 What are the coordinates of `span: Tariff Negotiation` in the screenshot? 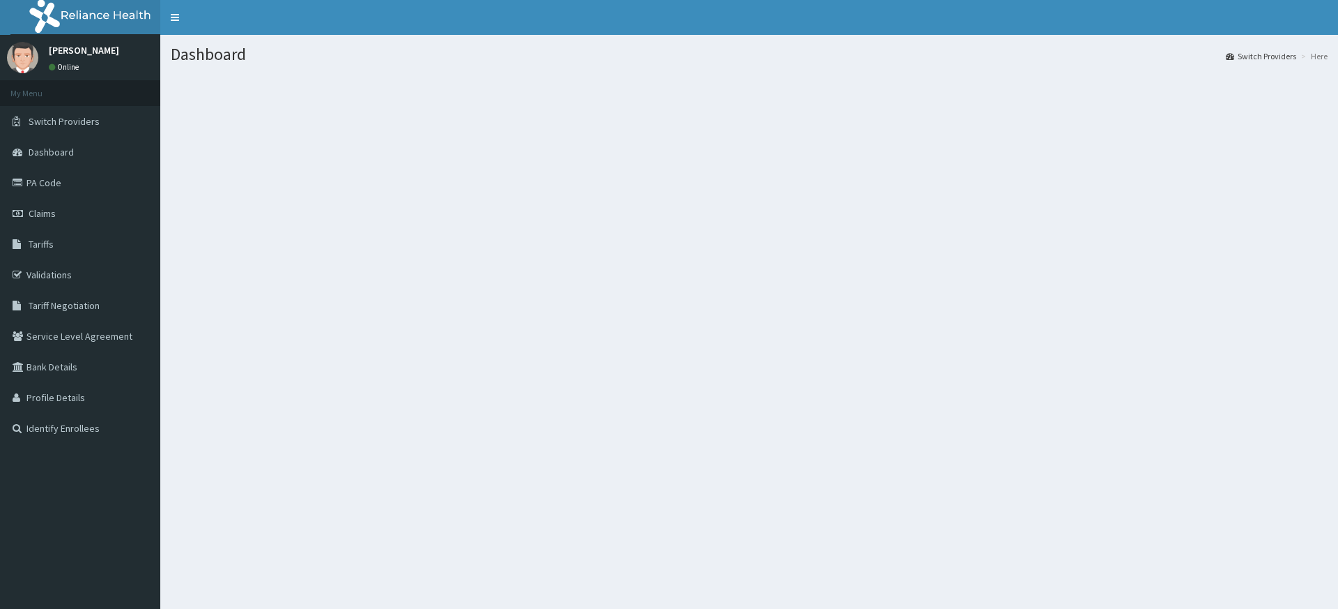 It's located at (64, 305).